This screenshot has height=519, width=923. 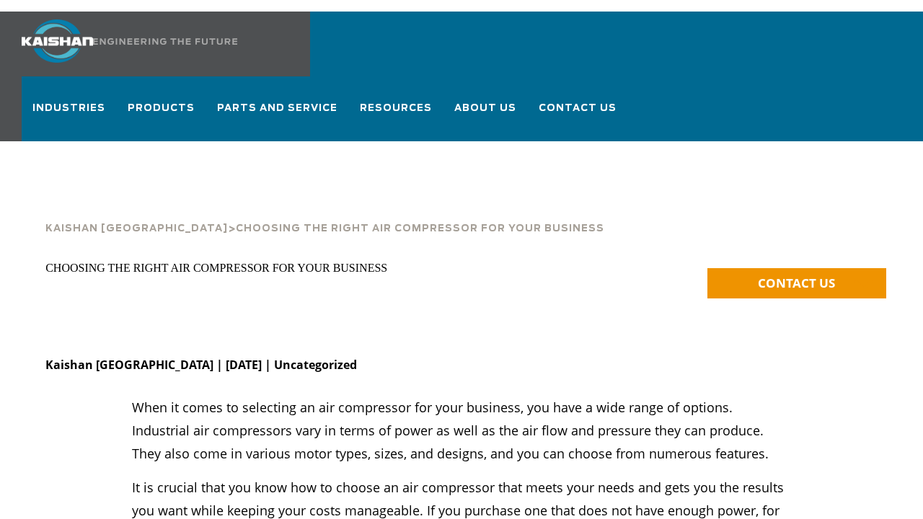 I want to click on a: Parts and Service, so click(x=278, y=115).